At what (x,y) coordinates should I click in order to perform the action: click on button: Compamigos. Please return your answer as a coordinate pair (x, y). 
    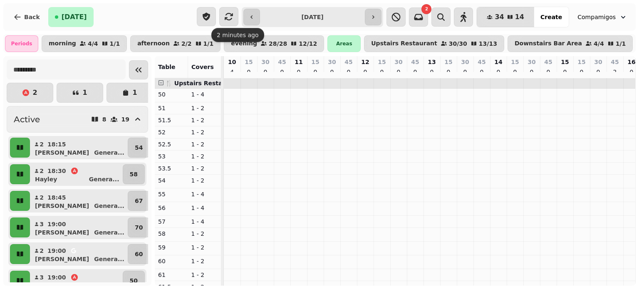
    Looking at the image, I should click on (602, 17).